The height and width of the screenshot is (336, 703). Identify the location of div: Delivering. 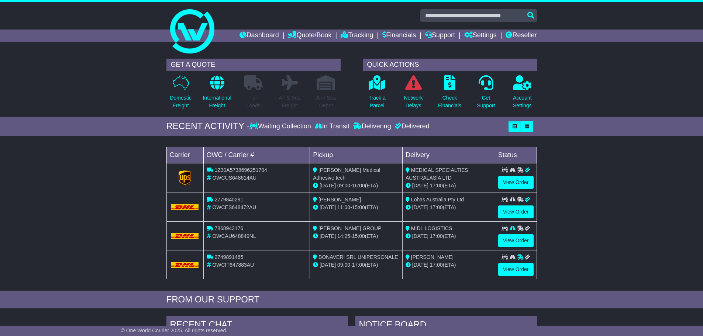
(372, 127).